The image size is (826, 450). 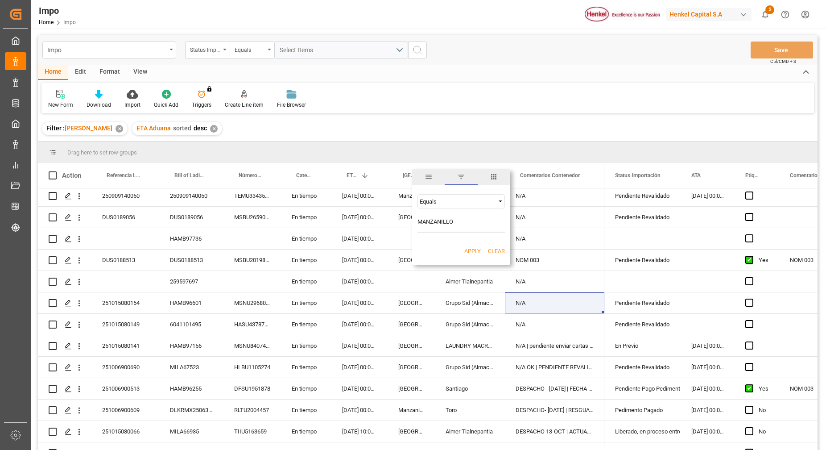 What do you see at coordinates (696, 175) in the screenshot?
I see `span: ATA` at bounding box center [696, 175].